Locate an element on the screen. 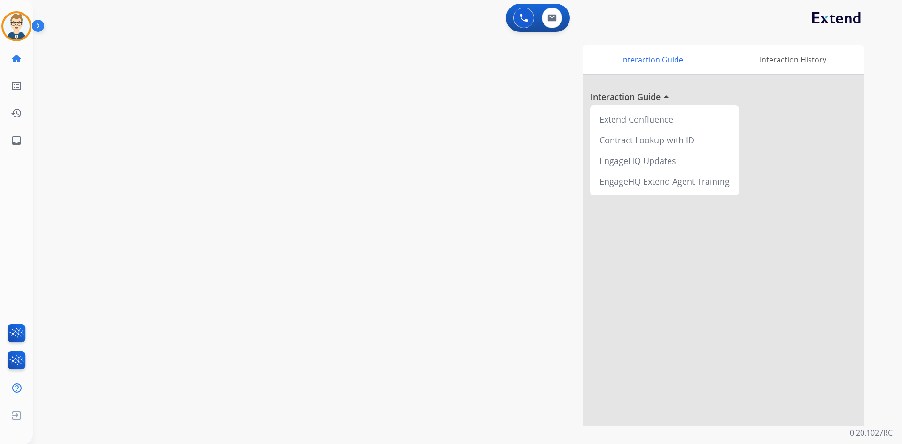  div: Interaction History is located at coordinates (793, 60).